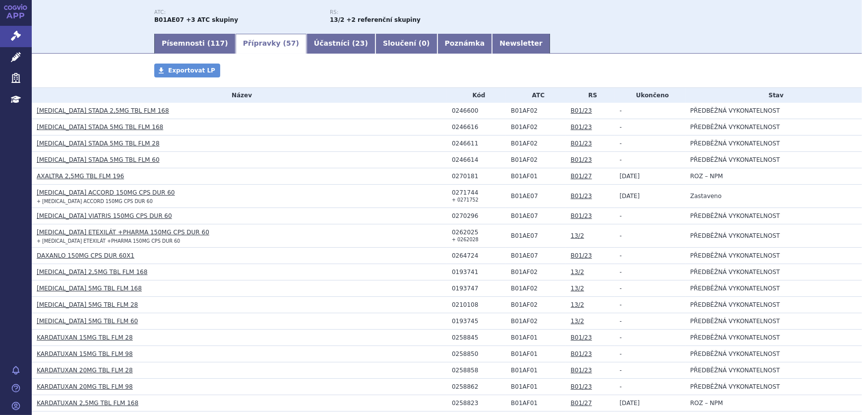 This screenshot has height=415, width=862. What do you see at coordinates (85, 337) in the screenshot?
I see `a: KARDATUXAN 15MG TBL FLM 28` at bounding box center [85, 337].